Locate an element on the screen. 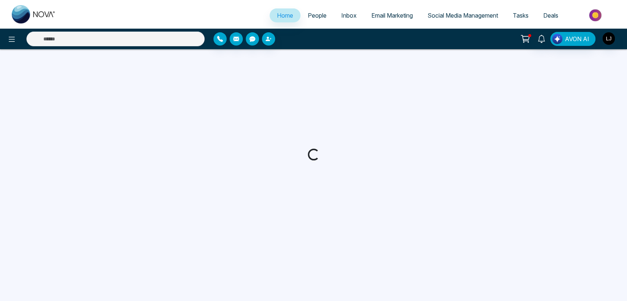 Image resolution: width=627 pixels, height=301 pixels. a: Inbox is located at coordinates (349, 15).